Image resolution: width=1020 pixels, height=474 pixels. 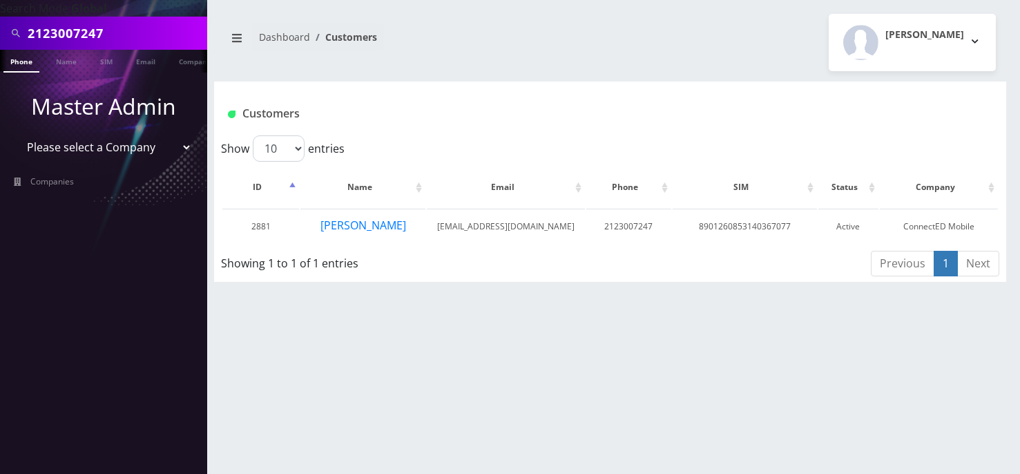 I want to click on a: Previous, so click(x=903, y=263).